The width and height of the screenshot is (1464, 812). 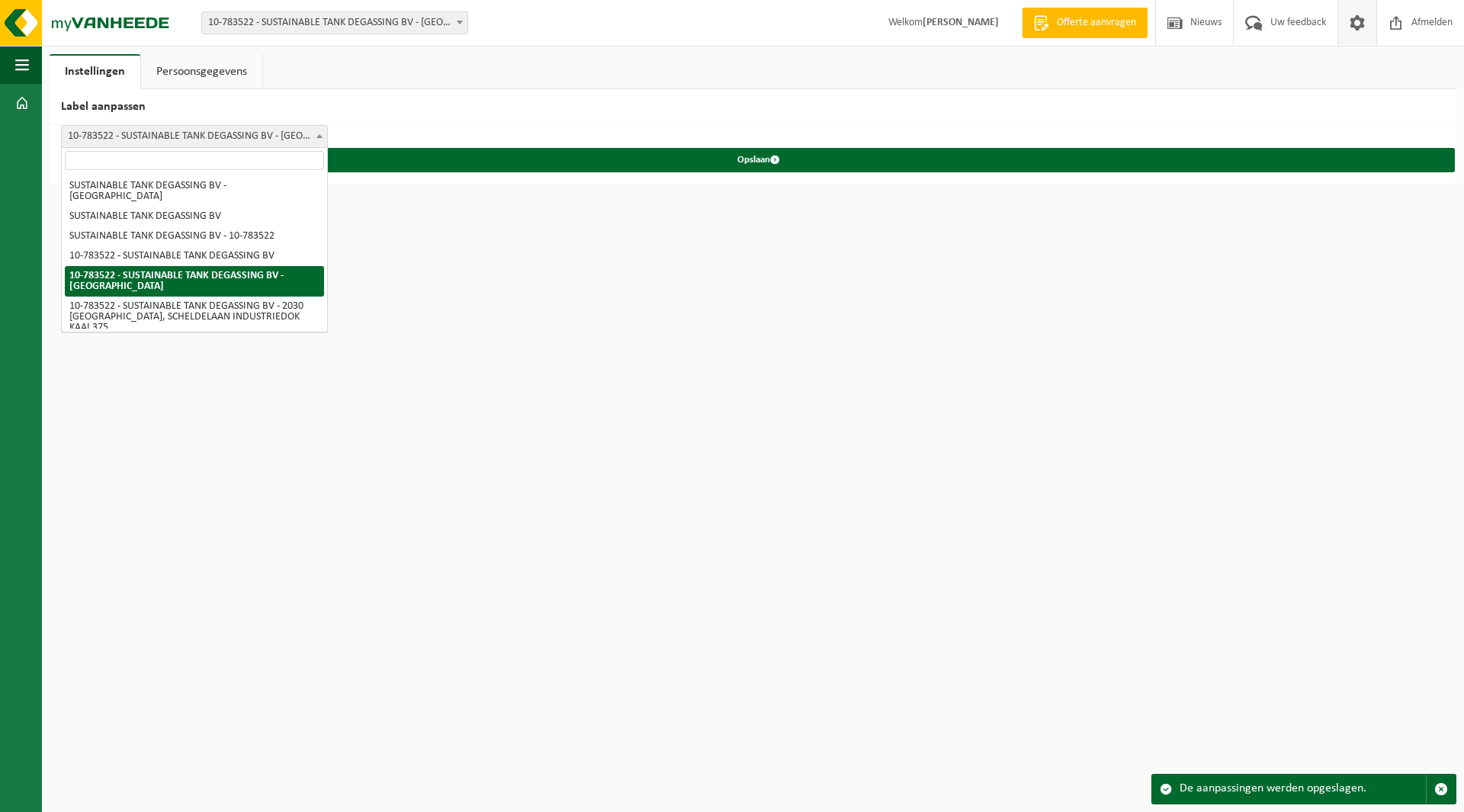 What do you see at coordinates (1084, 23) in the screenshot?
I see `a: Offerte aanvragen` at bounding box center [1084, 23].